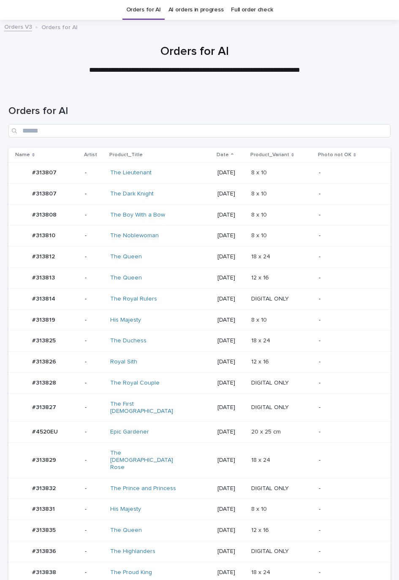 This screenshot has height=580, width=399. I want to click on p: #313812, so click(44, 256).